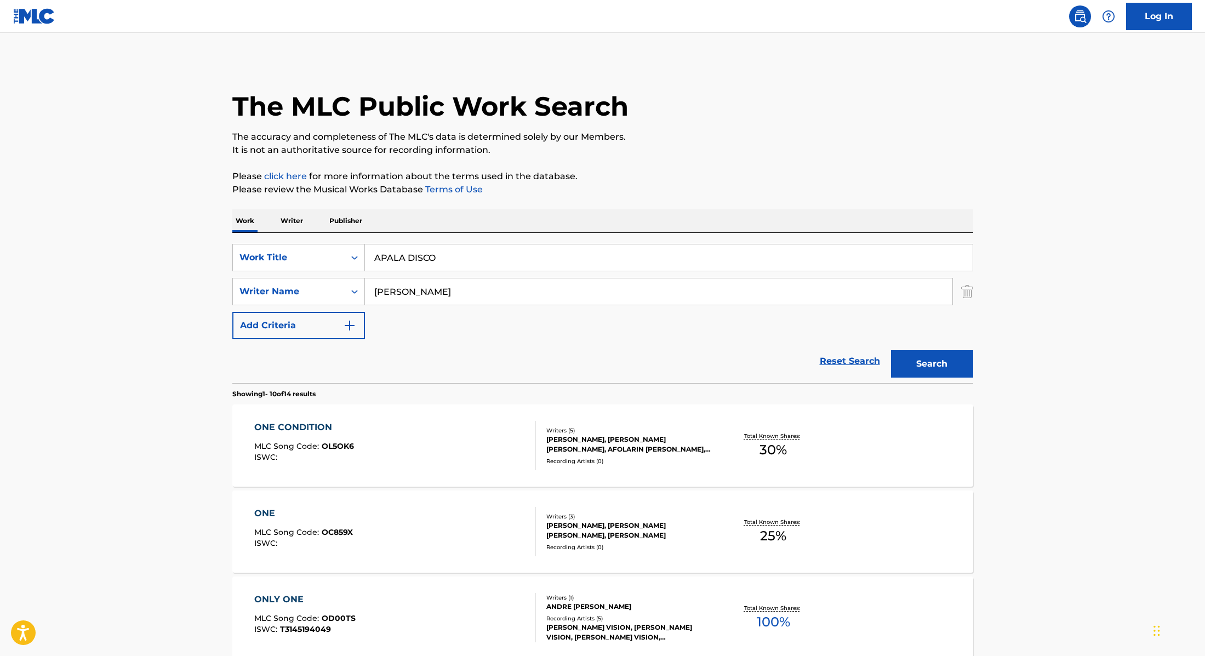  What do you see at coordinates (304, 514) in the screenshot?
I see `div: ONE` at bounding box center [304, 514].